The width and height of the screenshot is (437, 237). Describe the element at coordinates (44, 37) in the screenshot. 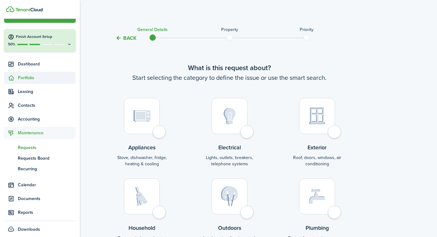

I see `h4: Finish Account Setup` at that location.